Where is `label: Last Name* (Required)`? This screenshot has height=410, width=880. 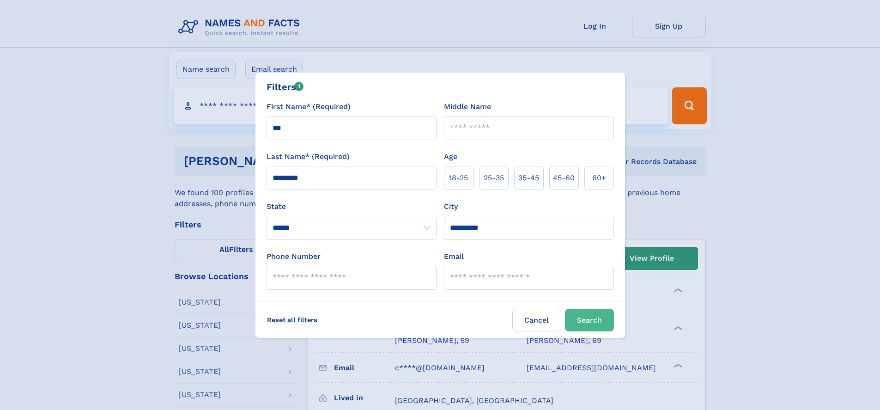
label: Last Name* (Required) is located at coordinates (308, 157).